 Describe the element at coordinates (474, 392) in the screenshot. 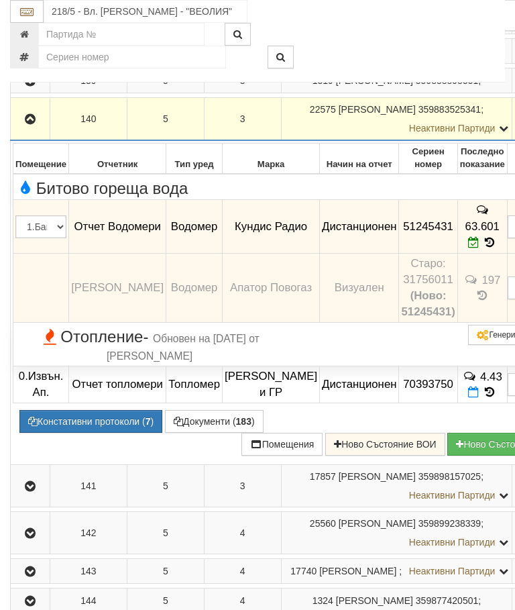

I see `i: Нов Отчет към 31/07/2025` at that location.